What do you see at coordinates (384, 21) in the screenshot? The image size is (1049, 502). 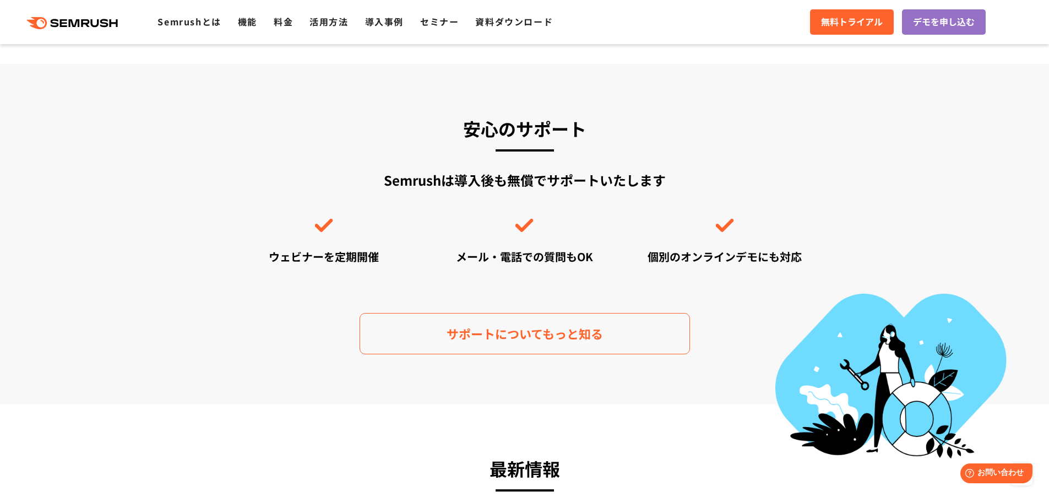 I see `a: 導入事例` at bounding box center [384, 21].